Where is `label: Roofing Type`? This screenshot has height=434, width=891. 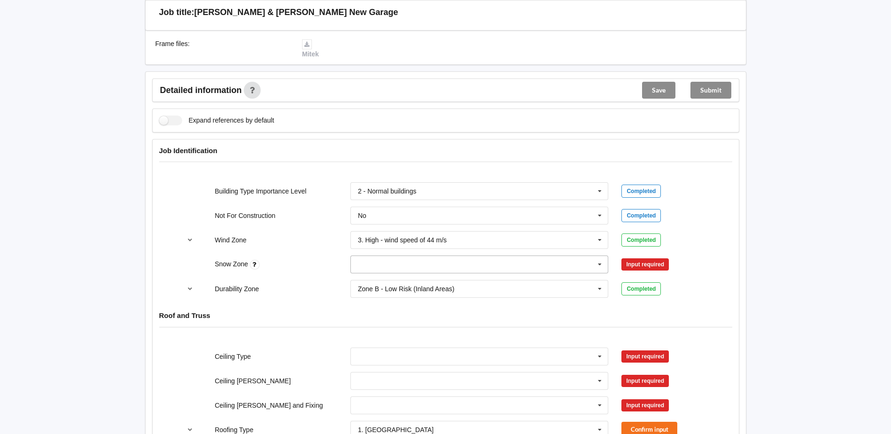 label: Roofing Type is located at coordinates (234, 430).